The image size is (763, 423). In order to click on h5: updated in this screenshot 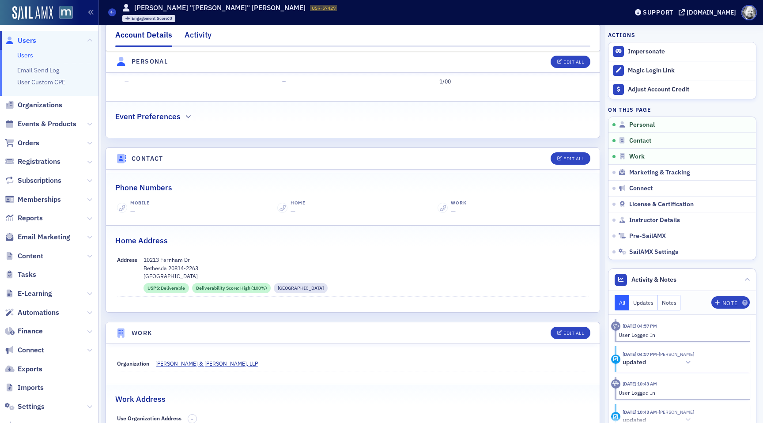, I will do `click(634, 362)`.